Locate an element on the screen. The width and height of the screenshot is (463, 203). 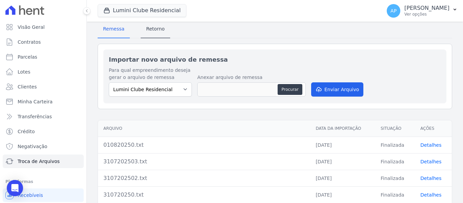
a: Lotes is located at coordinates (43, 72).